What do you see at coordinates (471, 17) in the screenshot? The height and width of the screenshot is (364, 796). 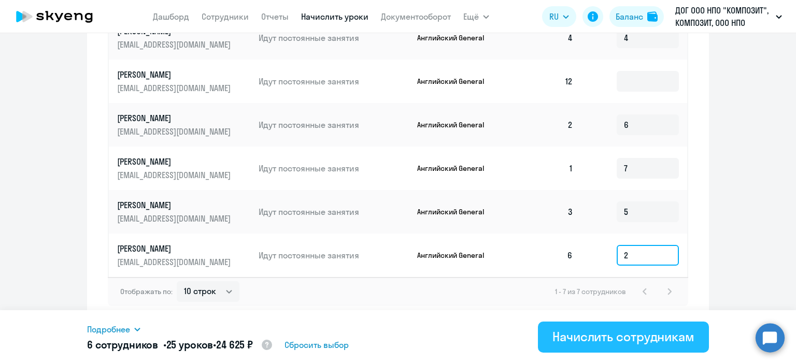 I see `span: Ещё` at bounding box center [471, 17].